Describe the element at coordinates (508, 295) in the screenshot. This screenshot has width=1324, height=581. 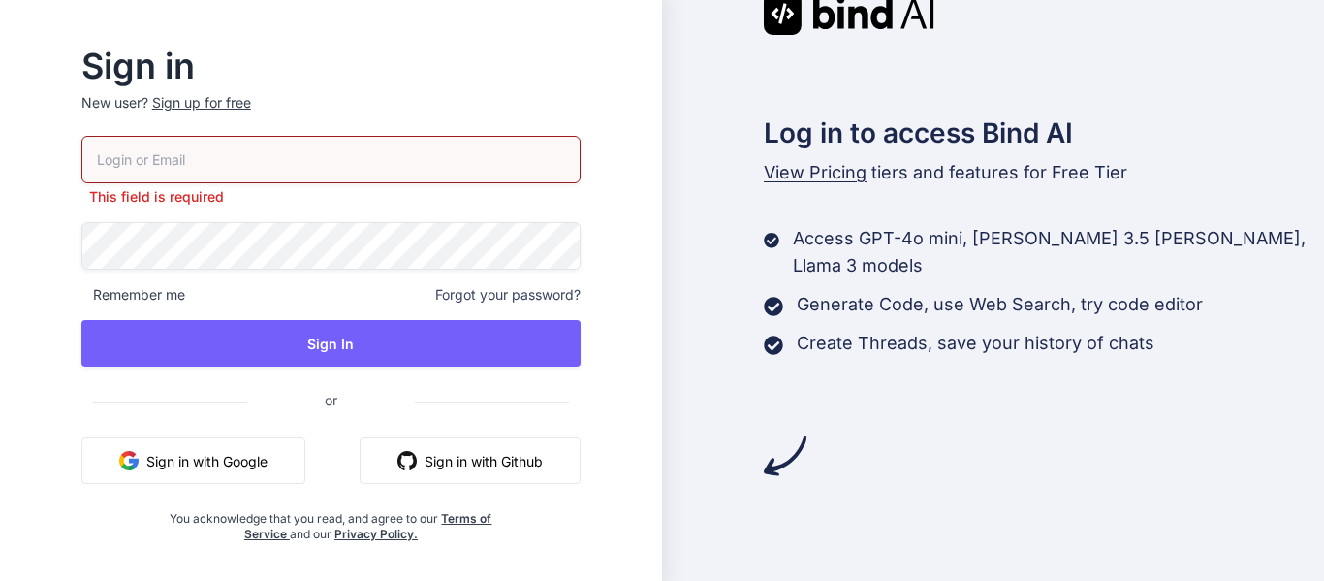
I see `span: Forgot your password?` at that location.